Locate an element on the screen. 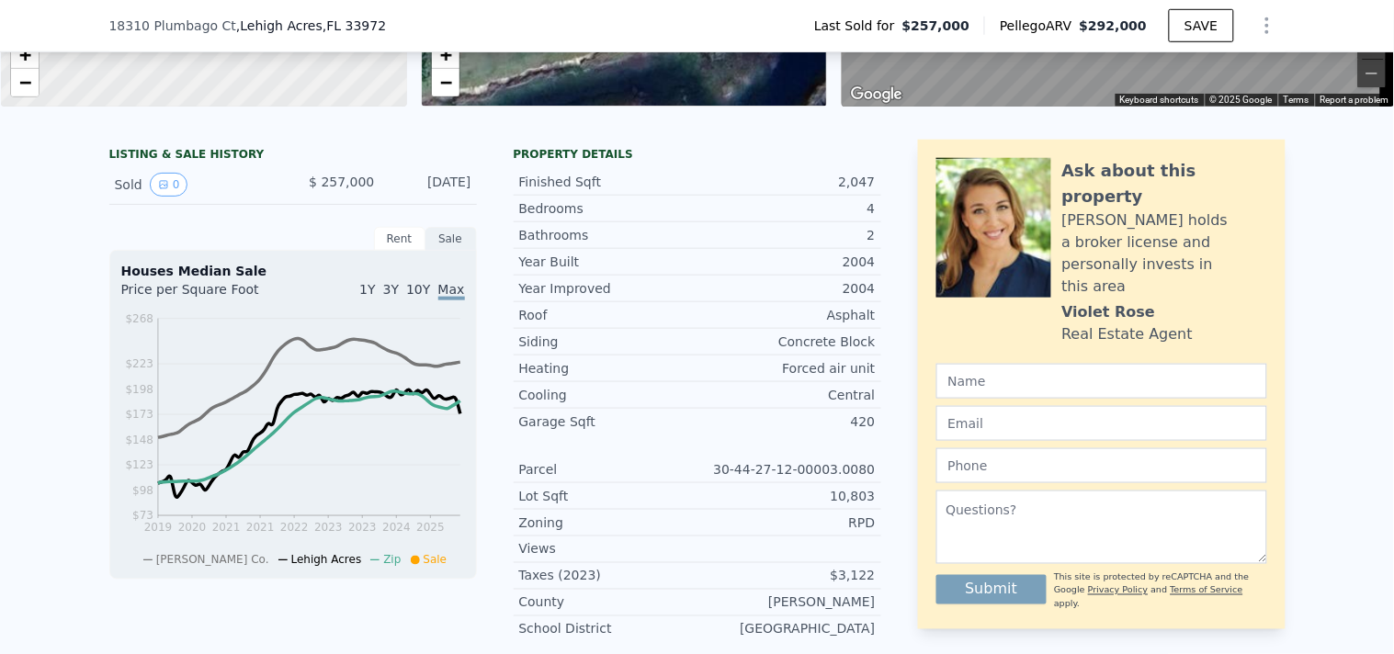 The image size is (1394, 654). span: $ 257,000 is located at coordinates (341, 182).